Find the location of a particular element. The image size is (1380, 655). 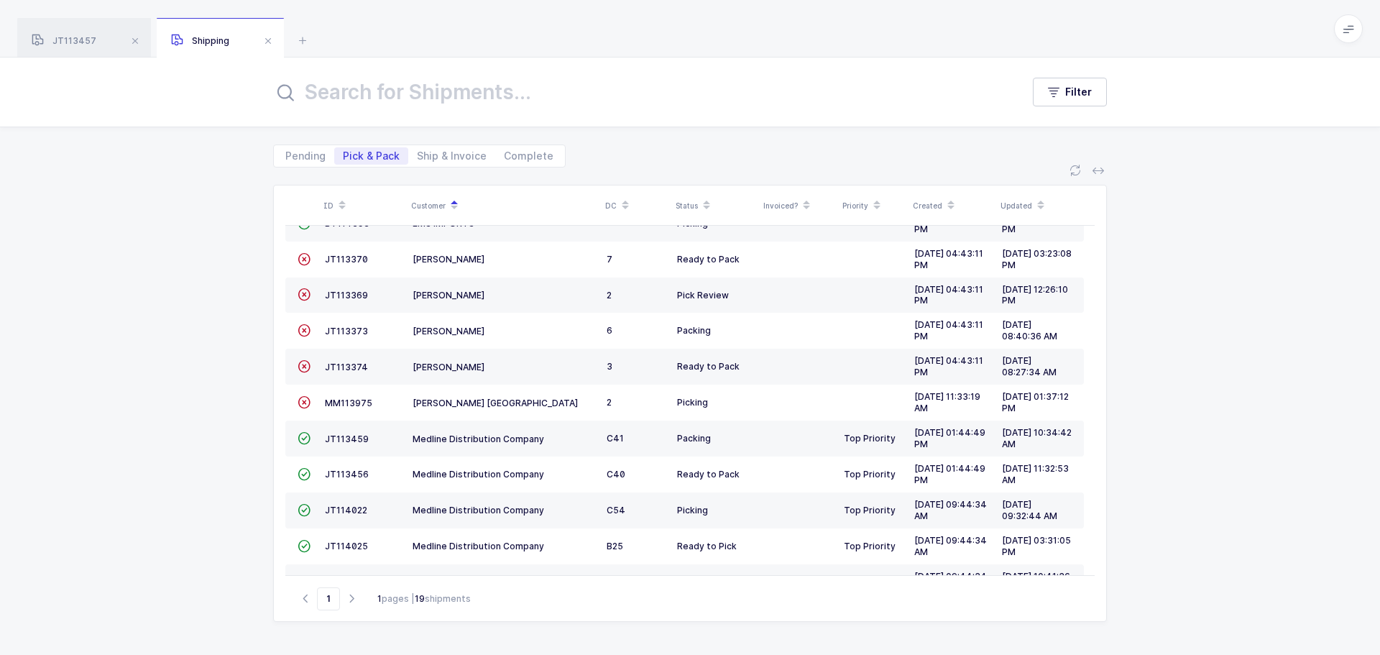

span: JT113370 is located at coordinates (346, 259).